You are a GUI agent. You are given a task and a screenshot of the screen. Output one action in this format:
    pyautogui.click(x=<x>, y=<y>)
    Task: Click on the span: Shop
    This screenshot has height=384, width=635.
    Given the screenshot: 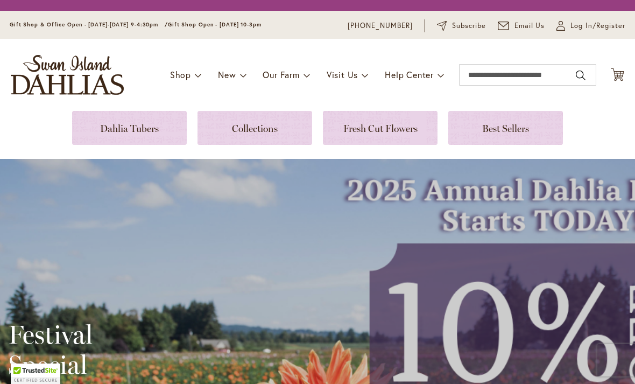 What is the action you would take?
    pyautogui.click(x=180, y=74)
    